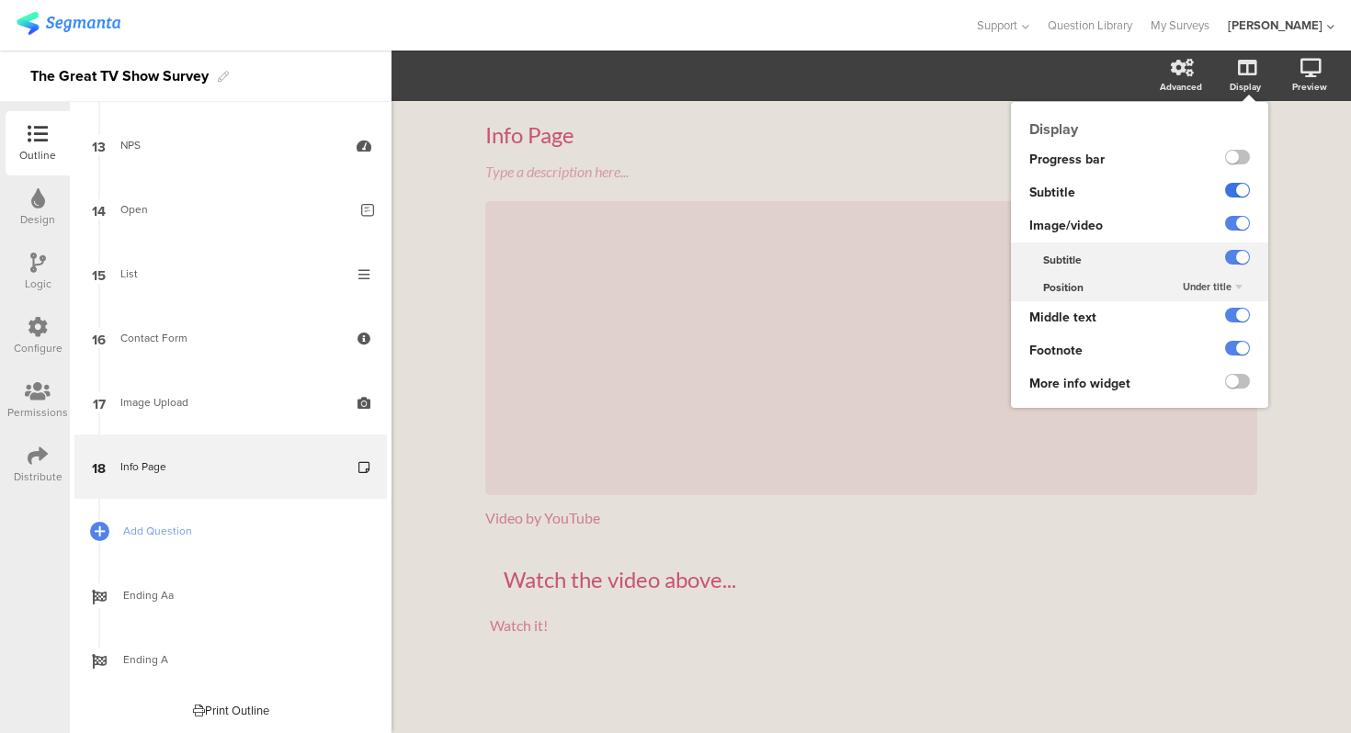 The image size is (1351, 733). Describe the element at coordinates (997, 25) in the screenshot. I see `span: Support` at that location.